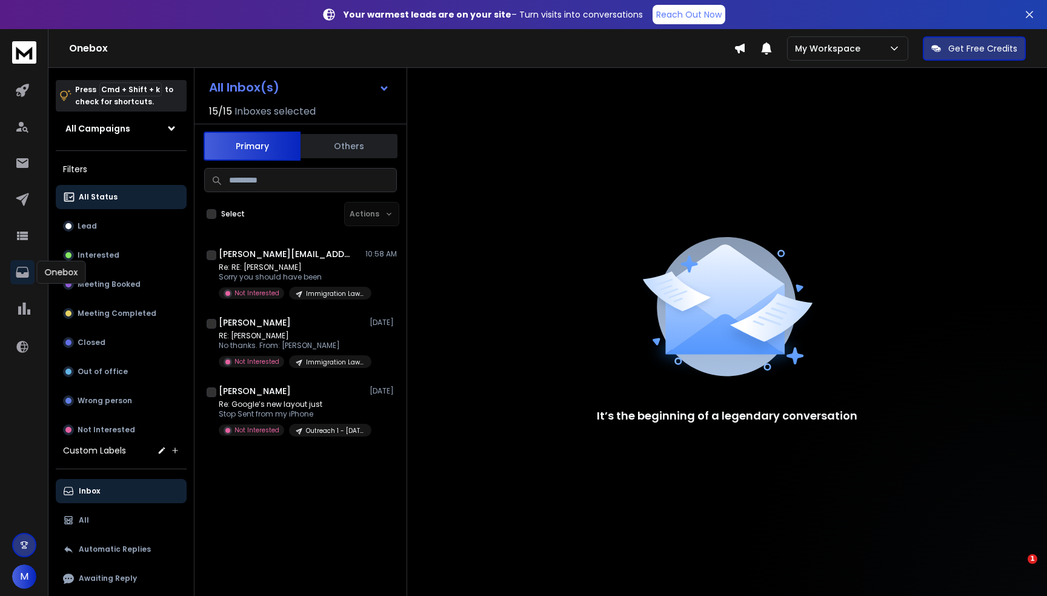  What do you see at coordinates (121, 401) in the screenshot?
I see `button: Wrong person` at bounding box center [121, 401].